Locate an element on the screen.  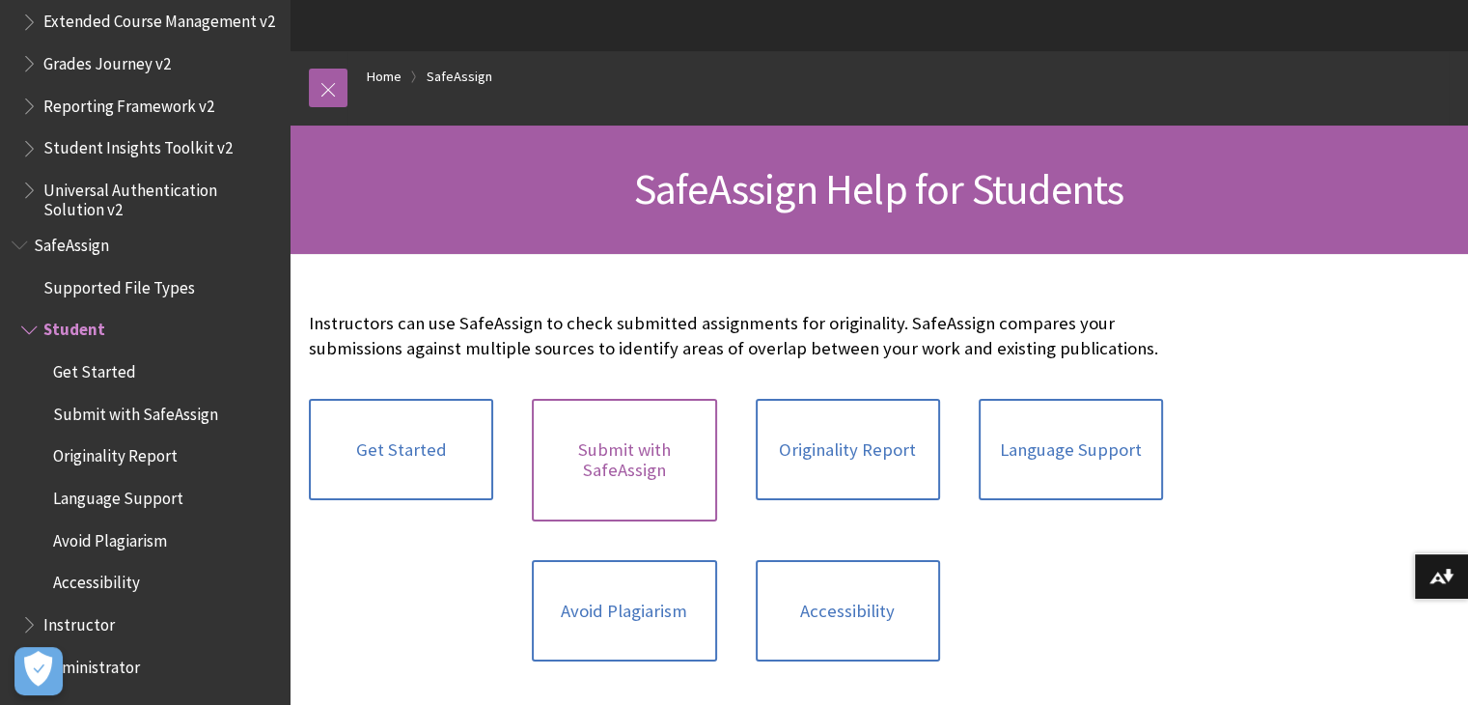
a: Home is located at coordinates (384, 76).